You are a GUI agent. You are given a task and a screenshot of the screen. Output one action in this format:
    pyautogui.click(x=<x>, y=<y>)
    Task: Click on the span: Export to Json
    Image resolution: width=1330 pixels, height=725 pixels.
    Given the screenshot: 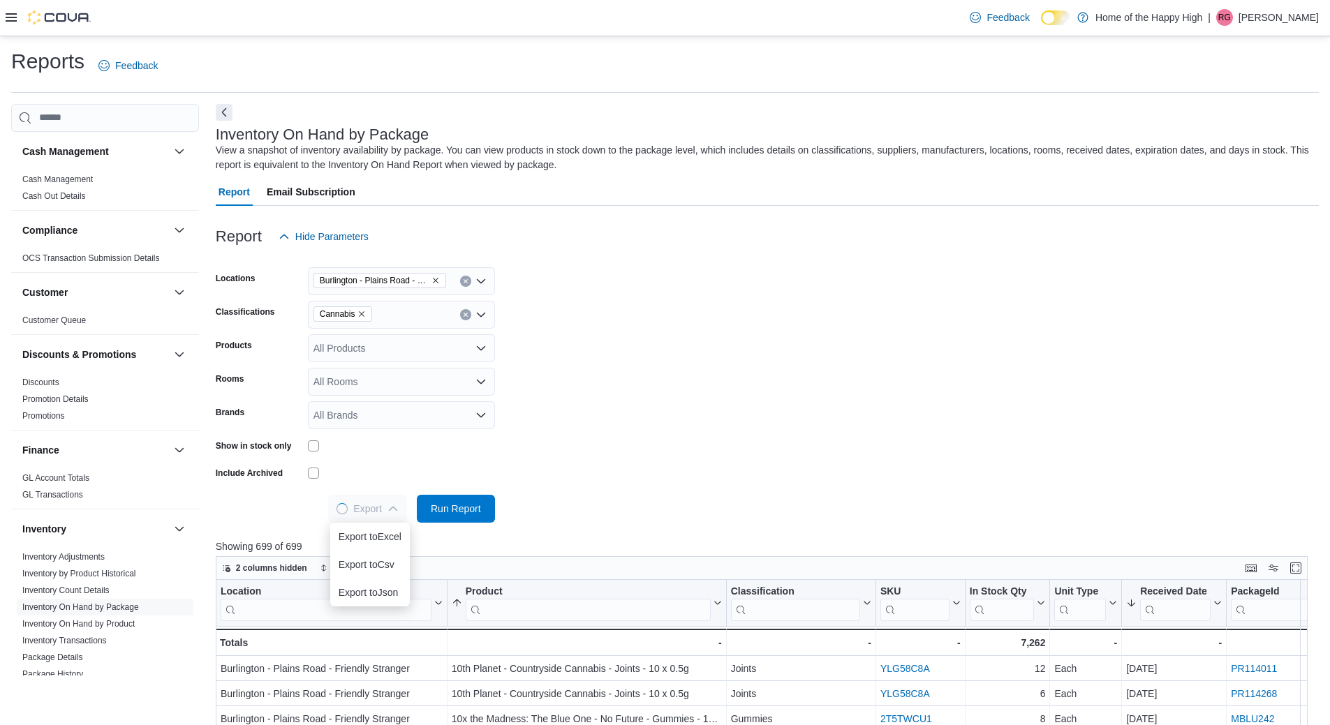 What is the action you would take?
    pyautogui.click(x=370, y=593)
    